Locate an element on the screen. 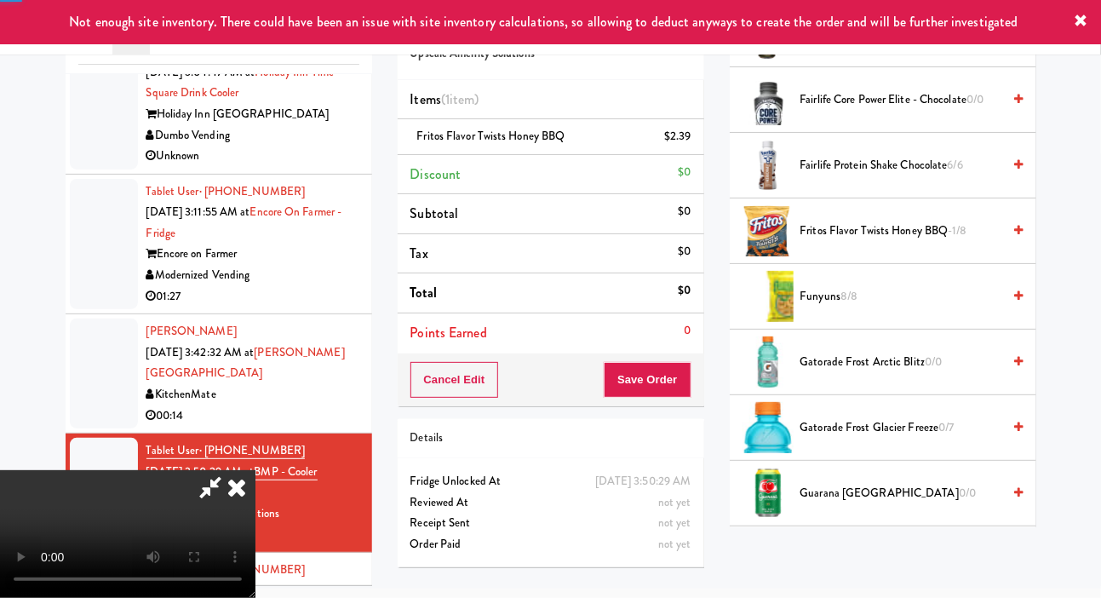  div: Fritos Flavor Twists Honey BBQ-1/8 is located at coordinates (909, 231).